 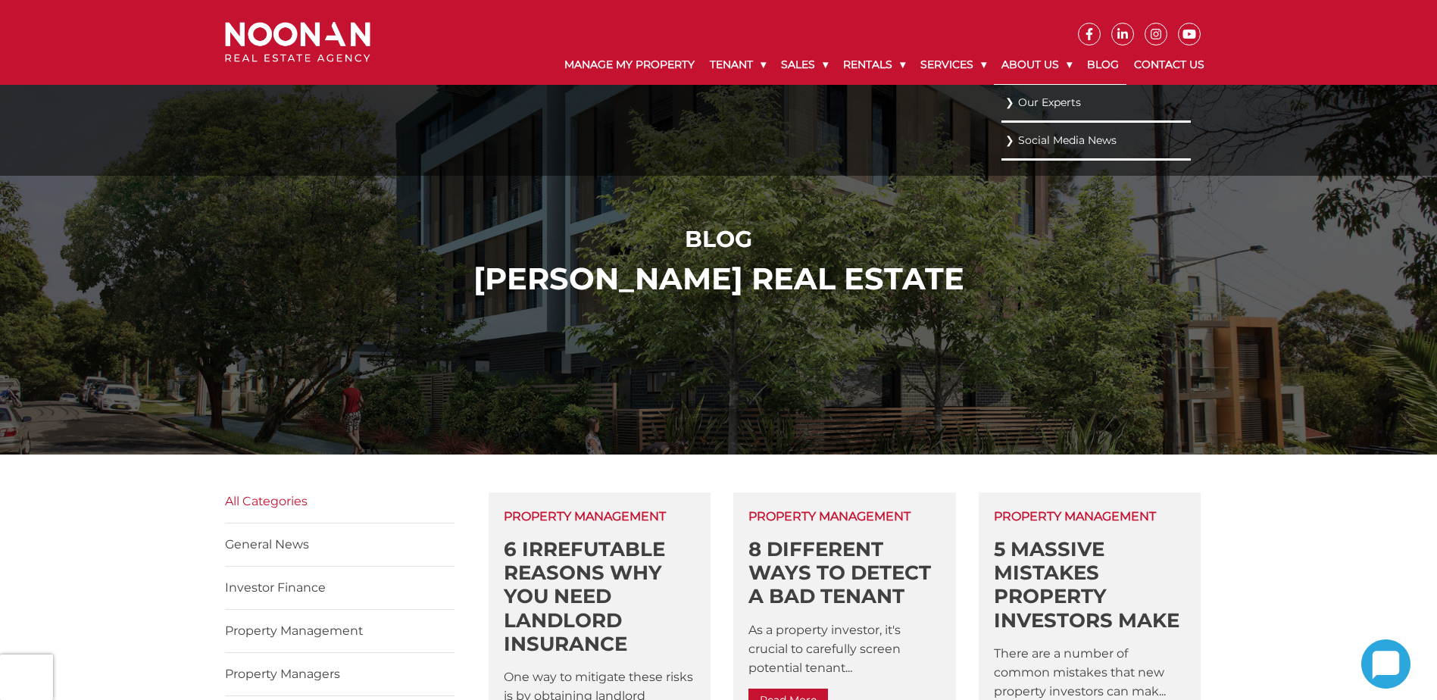 I want to click on a: Contact Us, so click(x=1169, y=64).